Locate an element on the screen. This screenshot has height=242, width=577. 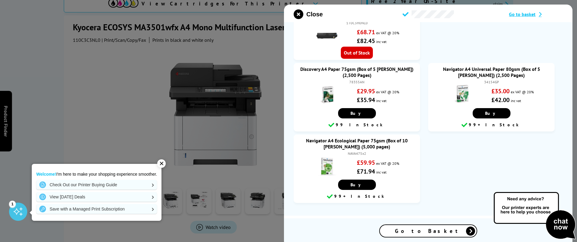
strong: £71.94 is located at coordinates (366, 171).